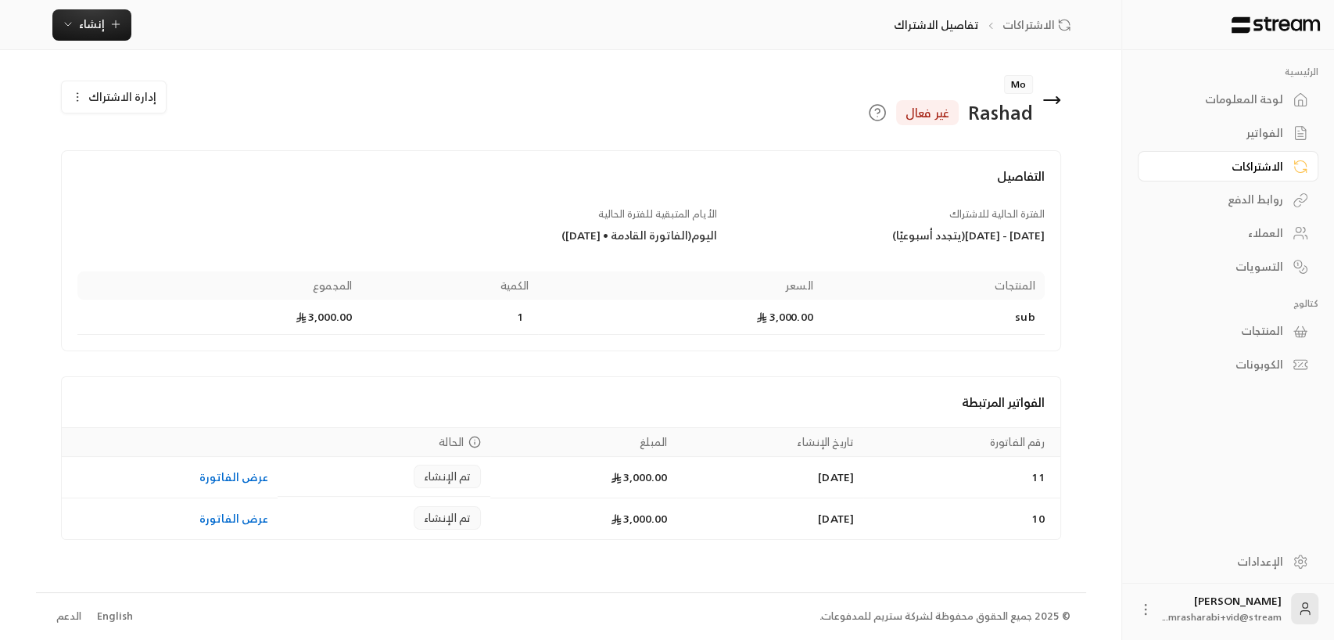 The height and width of the screenshot is (640, 1334). What do you see at coordinates (1220, 331) in the screenshot?
I see `div: المنتجات` at bounding box center [1220, 331].